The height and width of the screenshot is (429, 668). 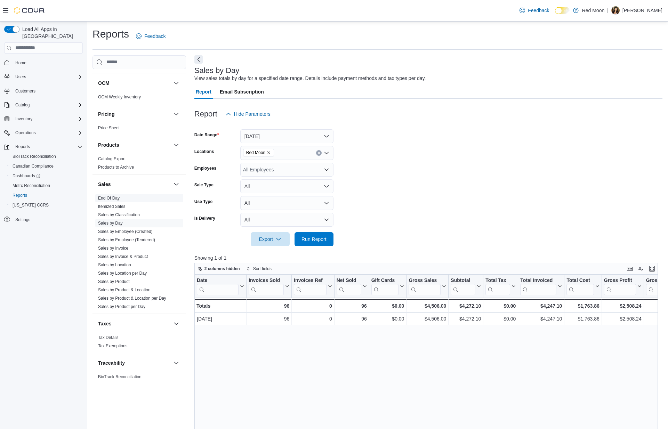 I want to click on a: Feedback, so click(x=534, y=10).